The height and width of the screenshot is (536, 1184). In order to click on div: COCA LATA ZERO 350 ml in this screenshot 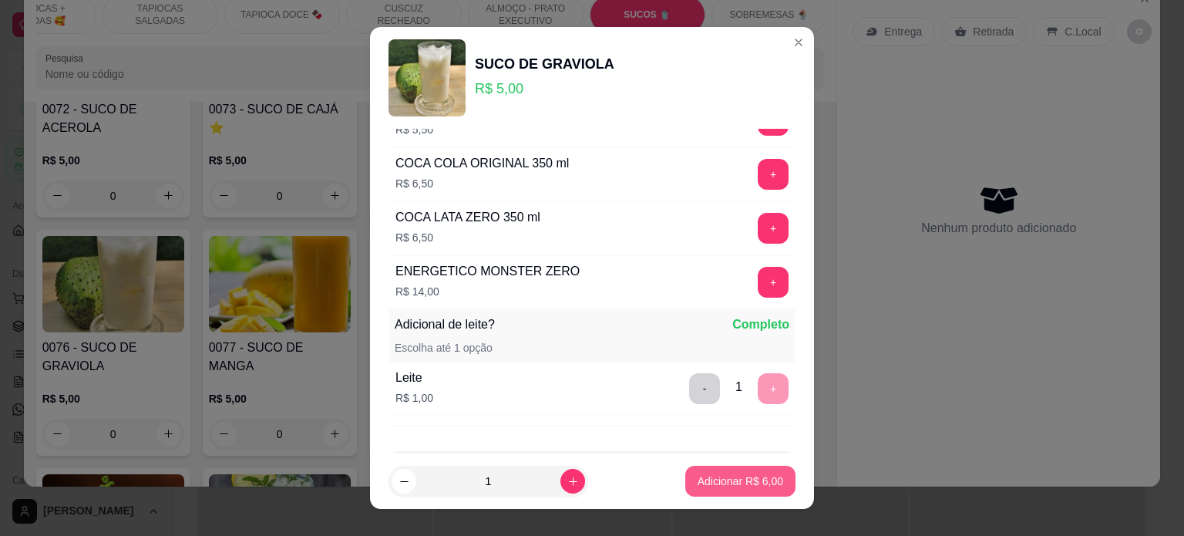, I will do `click(468, 217)`.